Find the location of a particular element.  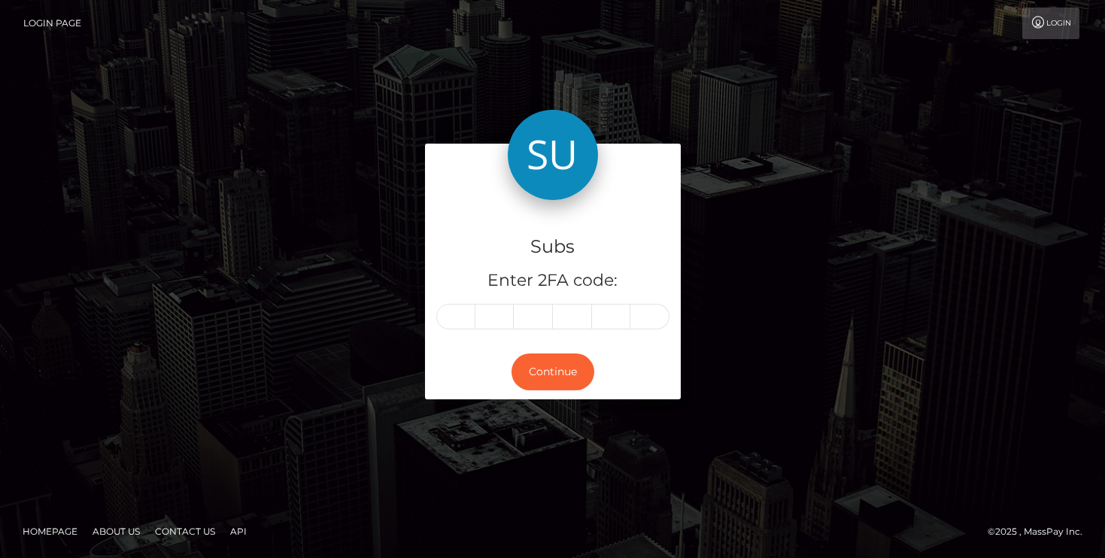

div: © 2025 , MassPay Inc. is located at coordinates (1040, 532).